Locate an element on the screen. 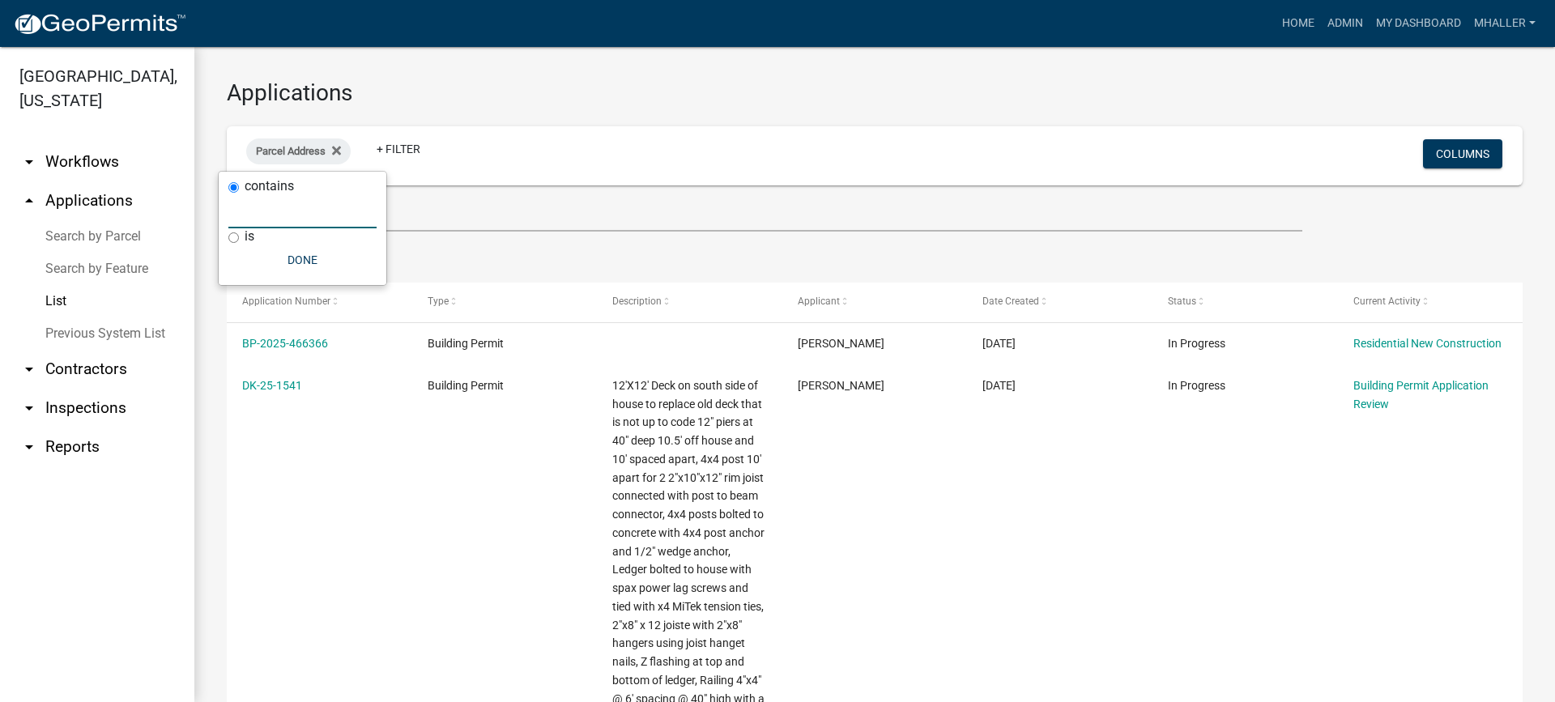 The image size is (1555, 702). span: Current Activity is located at coordinates (1386, 301).